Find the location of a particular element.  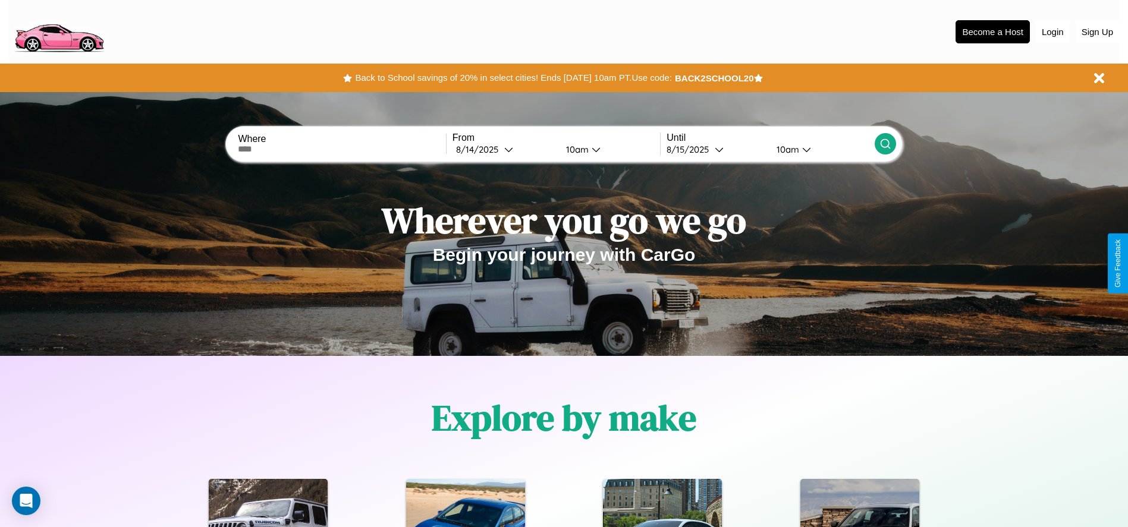

h1: Explore by make is located at coordinates (564, 418).